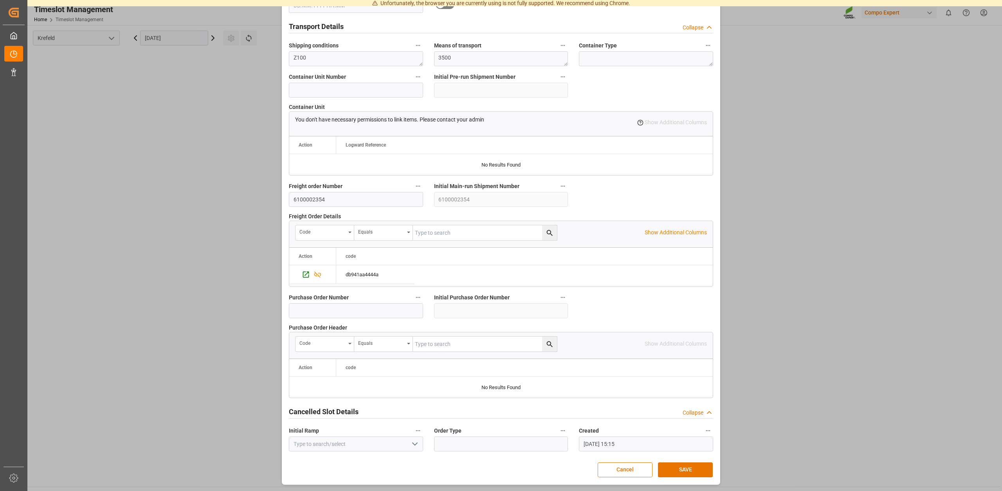 Image resolution: width=1002 pixels, height=491 pixels. What do you see at coordinates (315, 216) in the screenshot?
I see `span: Freight Order Details` at bounding box center [315, 216].